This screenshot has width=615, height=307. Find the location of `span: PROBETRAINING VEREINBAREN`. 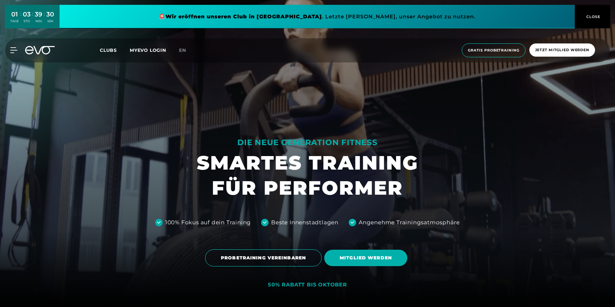

span: PROBETRAINING VEREINBAREN is located at coordinates (263, 258).